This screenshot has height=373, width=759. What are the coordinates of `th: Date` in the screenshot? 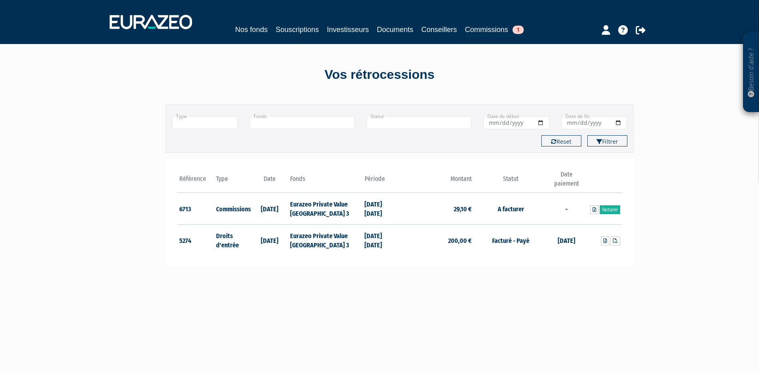 It's located at (270, 181).